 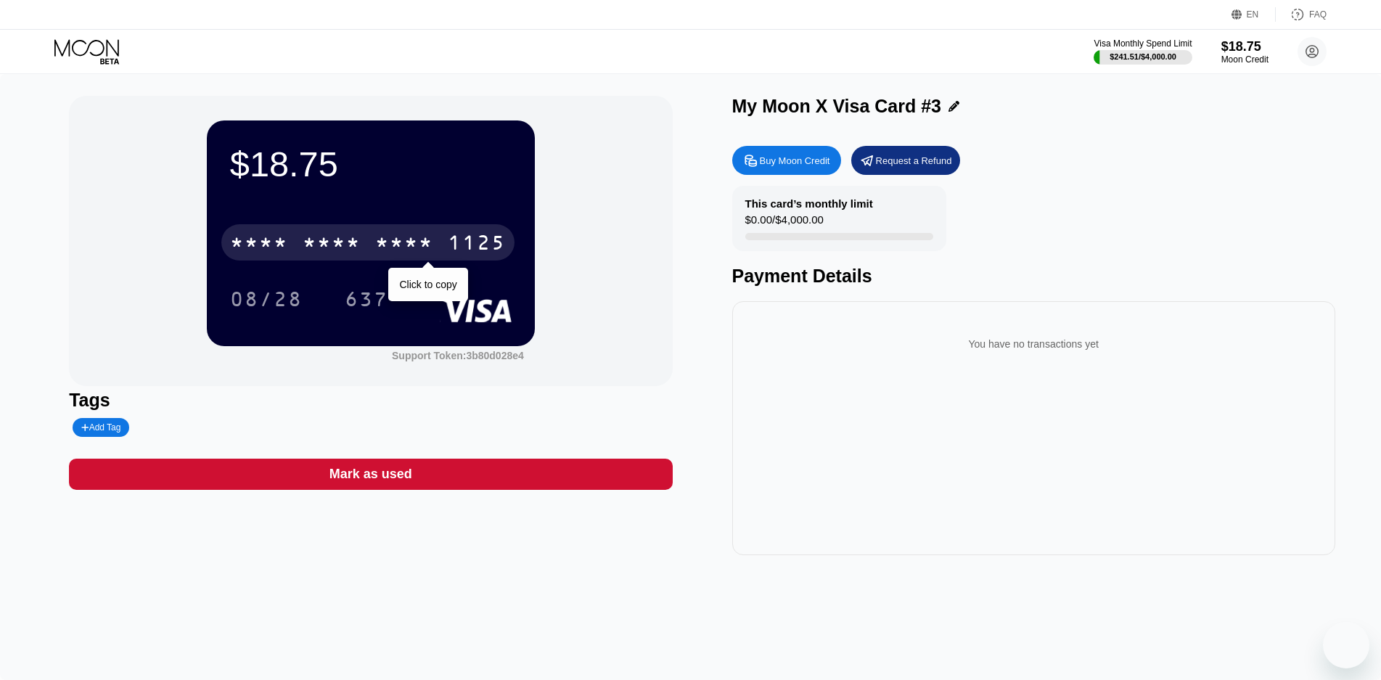 I want to click on div: Visa Monthly Spend Limit$241.51/$4,000.00, so click(x=1143, y=52).